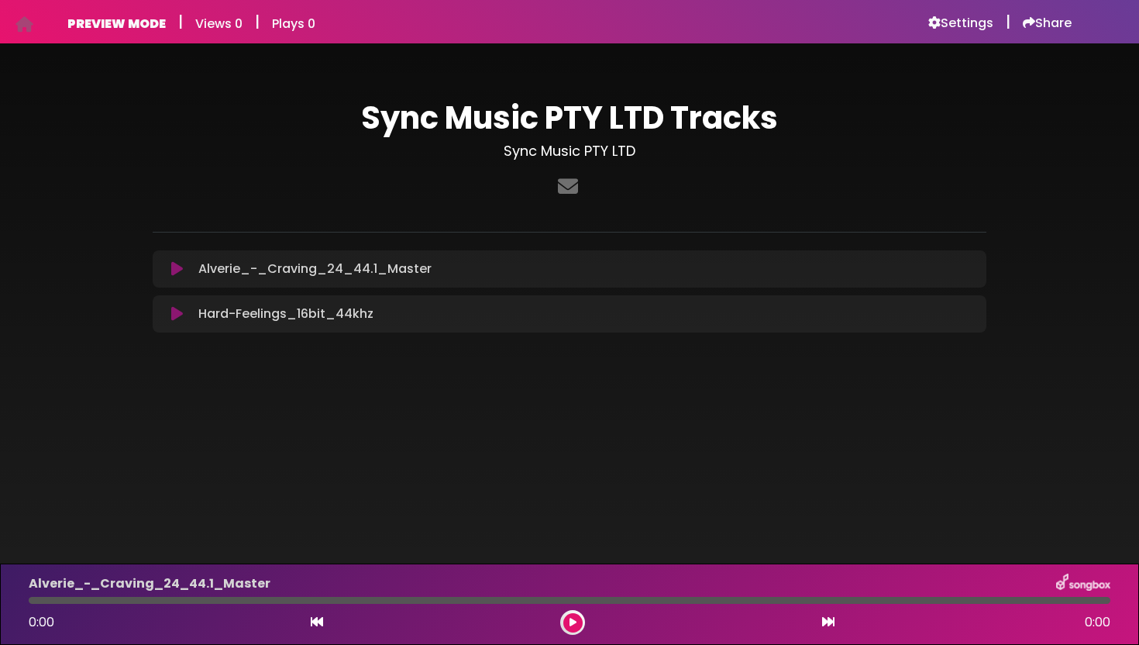 The height and width of the screenshot is (645, 1139). I want to click on p: Hard-Feelings_16bit_44khz, so click(286, 314).